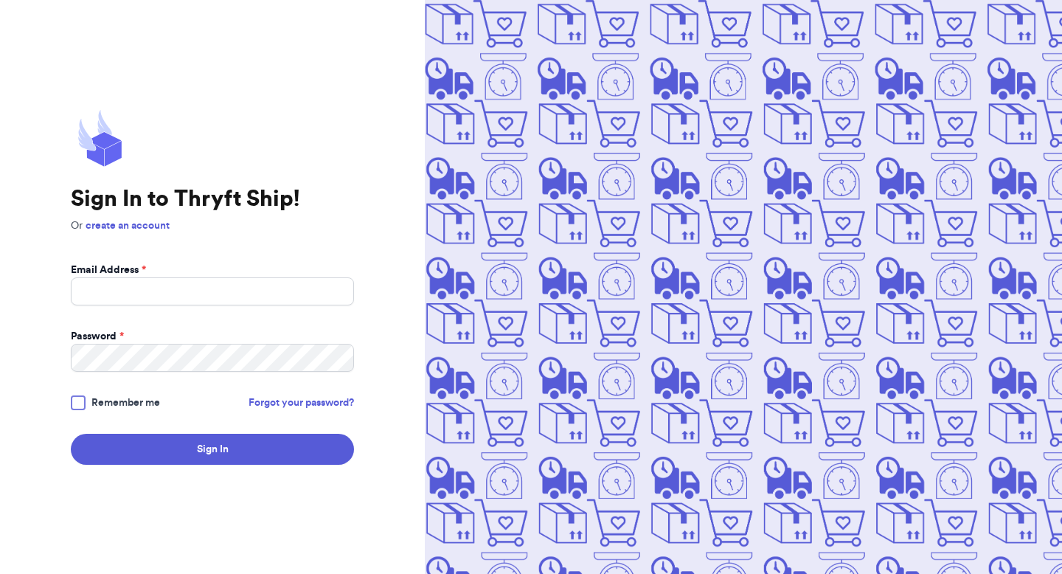 The image size is (1062, 574). Describe the element at coordinates (301, 403) in the screenshot. I see `a: Forgot your password?` at that location.